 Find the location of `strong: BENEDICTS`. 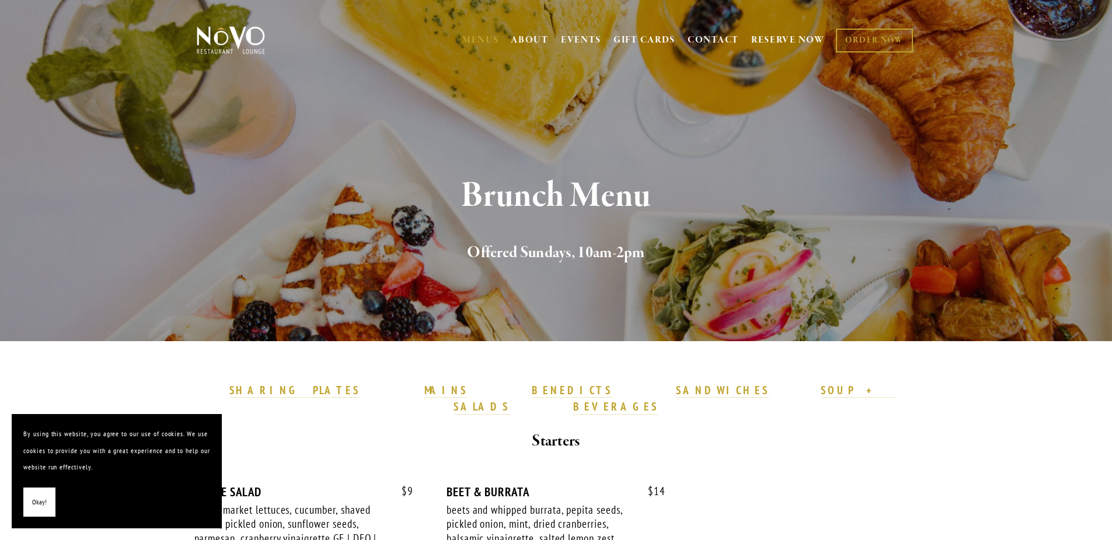

strong: BENEDICTS is located at coordinates (572, 390).